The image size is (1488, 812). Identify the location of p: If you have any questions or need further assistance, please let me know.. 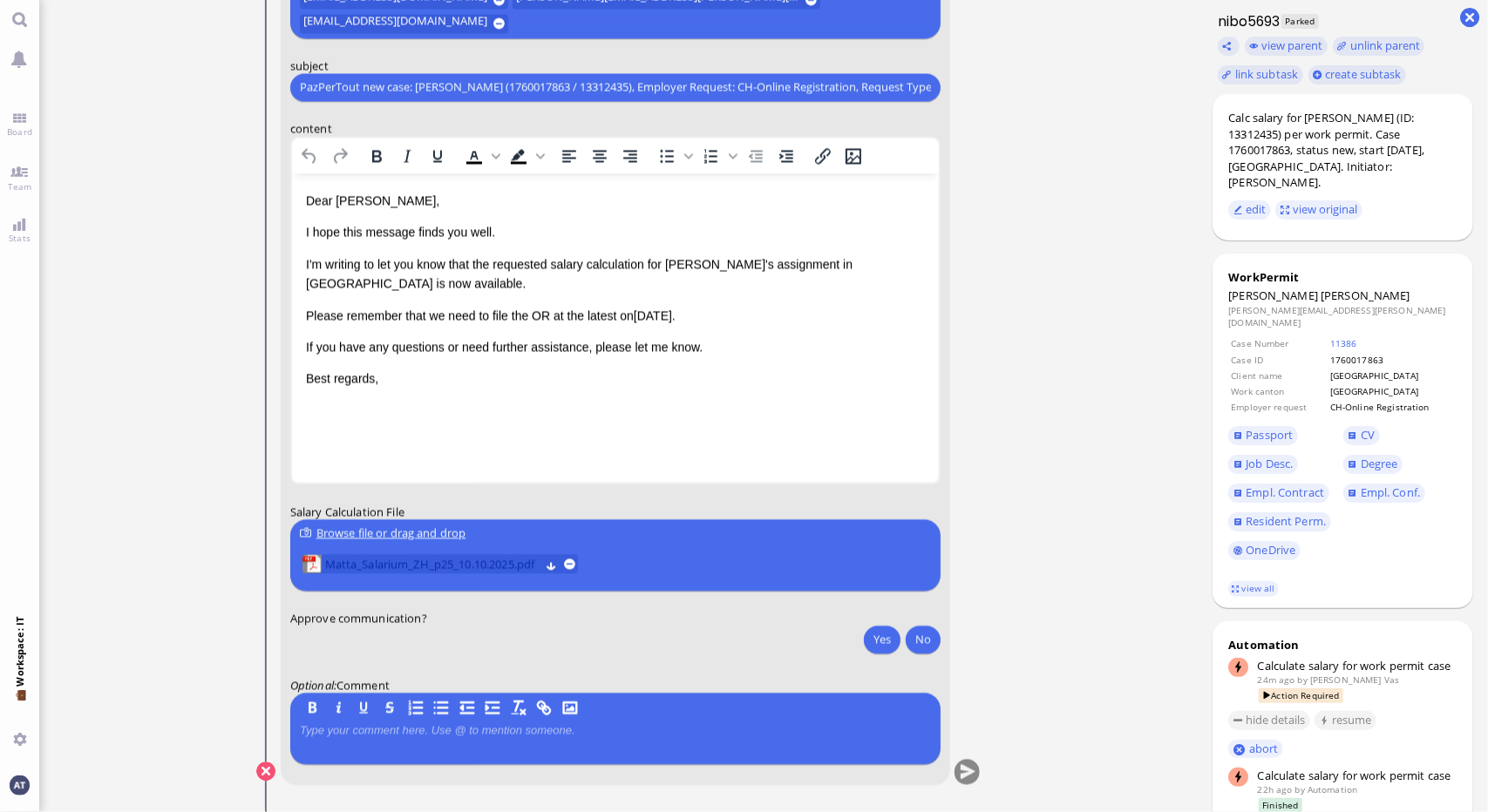
(324, 173).